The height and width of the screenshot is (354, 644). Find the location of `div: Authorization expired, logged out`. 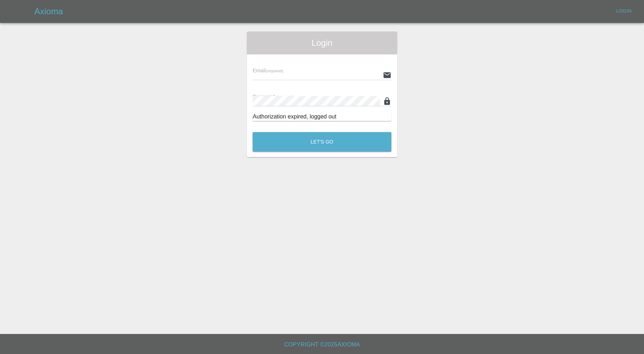

div: Authorization expired, logged out is located at coordinates (322, 117).